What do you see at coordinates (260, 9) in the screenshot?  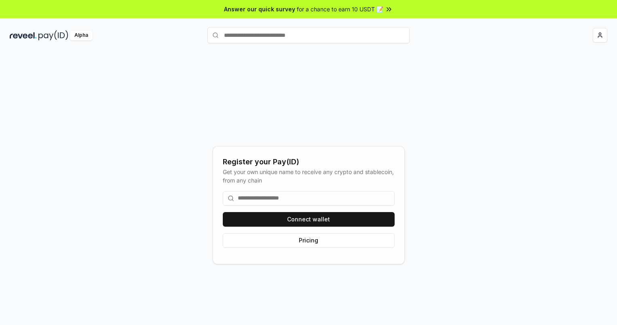 I see `span: Answer our quick survey` at bounding box center [260, 9].